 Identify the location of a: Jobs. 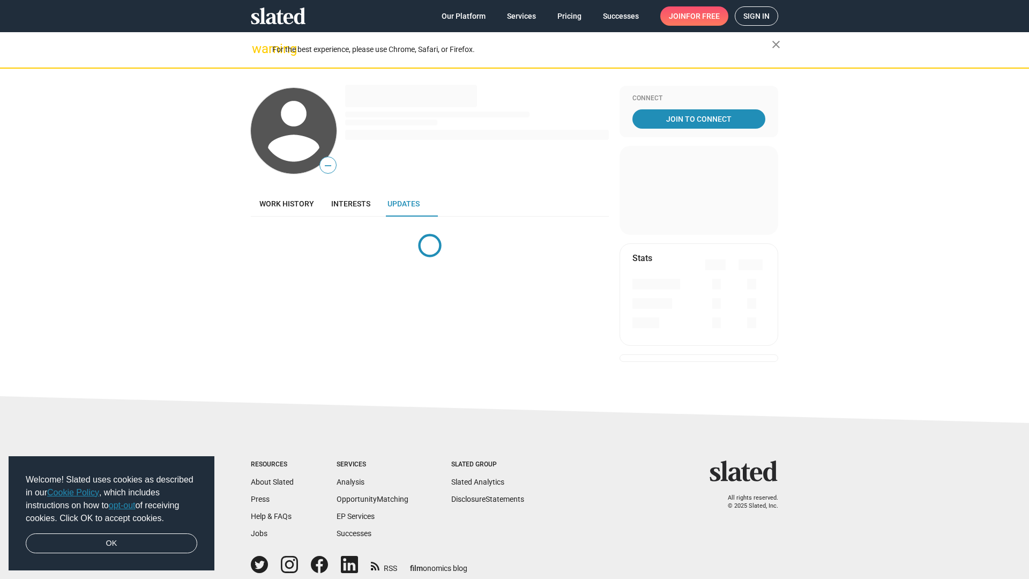
(259, 533).